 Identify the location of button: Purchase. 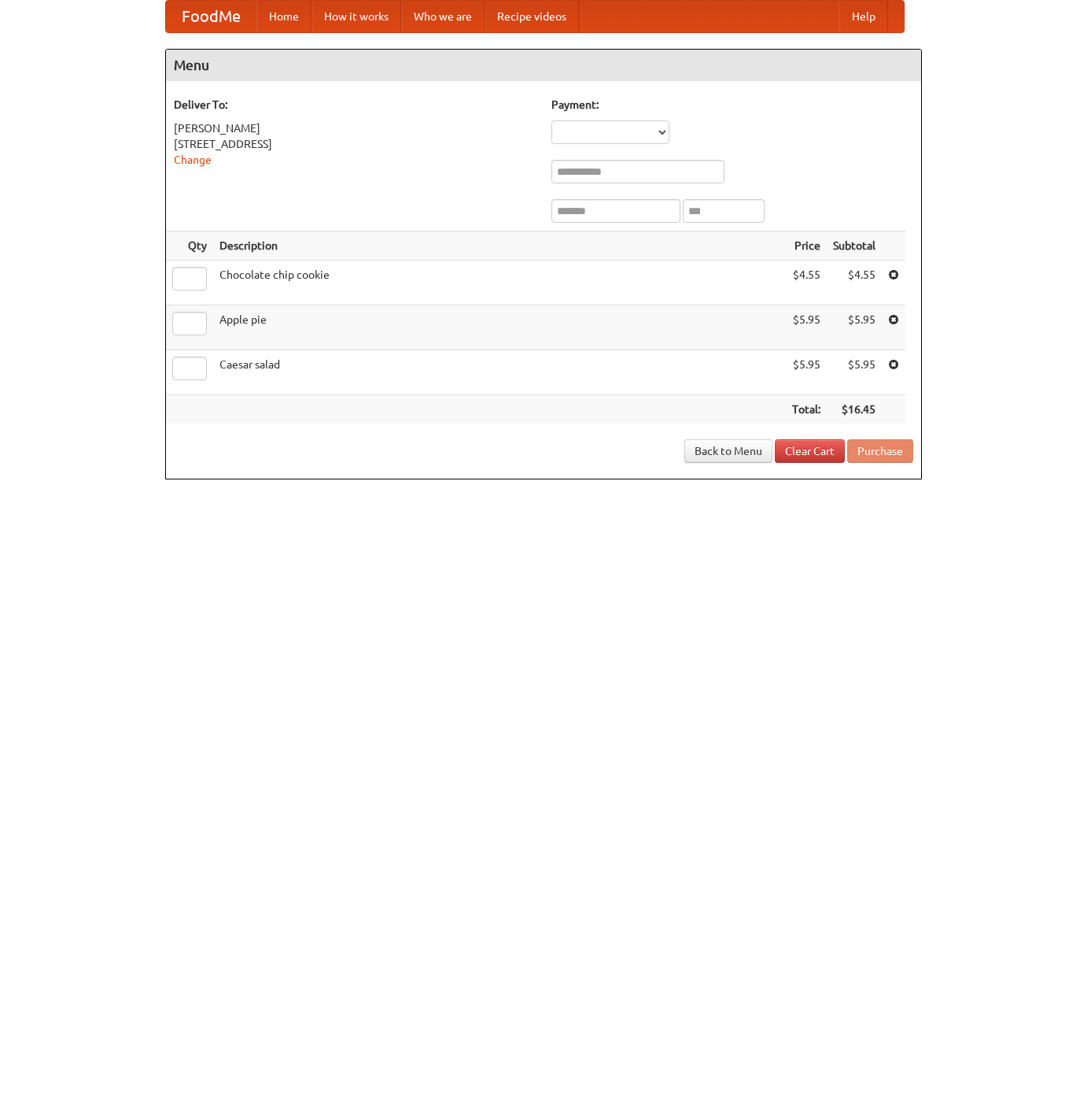
(881, 451).